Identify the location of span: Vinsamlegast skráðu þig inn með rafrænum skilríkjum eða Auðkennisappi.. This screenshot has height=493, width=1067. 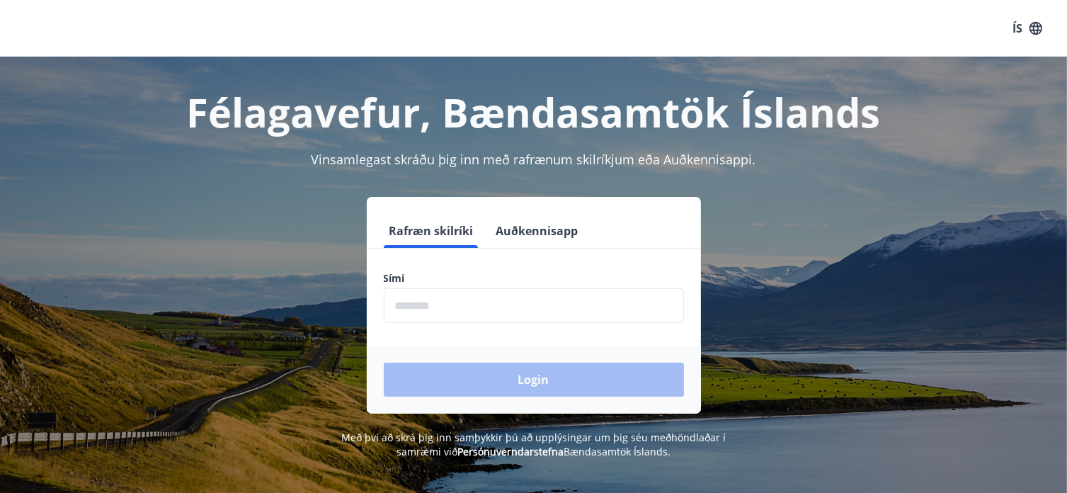
(534, 159).